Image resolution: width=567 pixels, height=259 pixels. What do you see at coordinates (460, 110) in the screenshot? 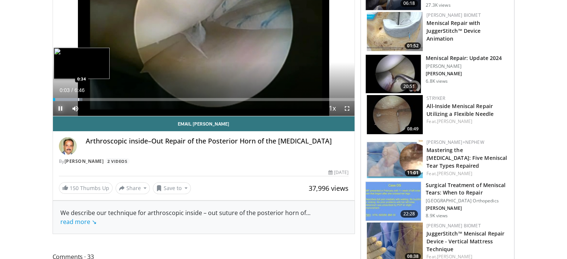
I see `a: All-Inside Meniscal Repair Utilizing a Flexible Needle` at bounding box center [460, 110].